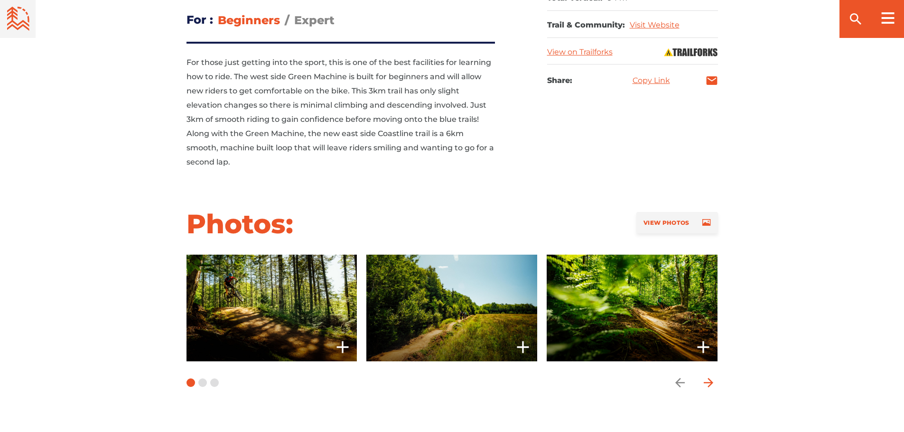 The image size is (904, 432). What do you see at coordinates (200, 20) in the screenshot?
I see `h3: For` at bounding box center [200, 20].